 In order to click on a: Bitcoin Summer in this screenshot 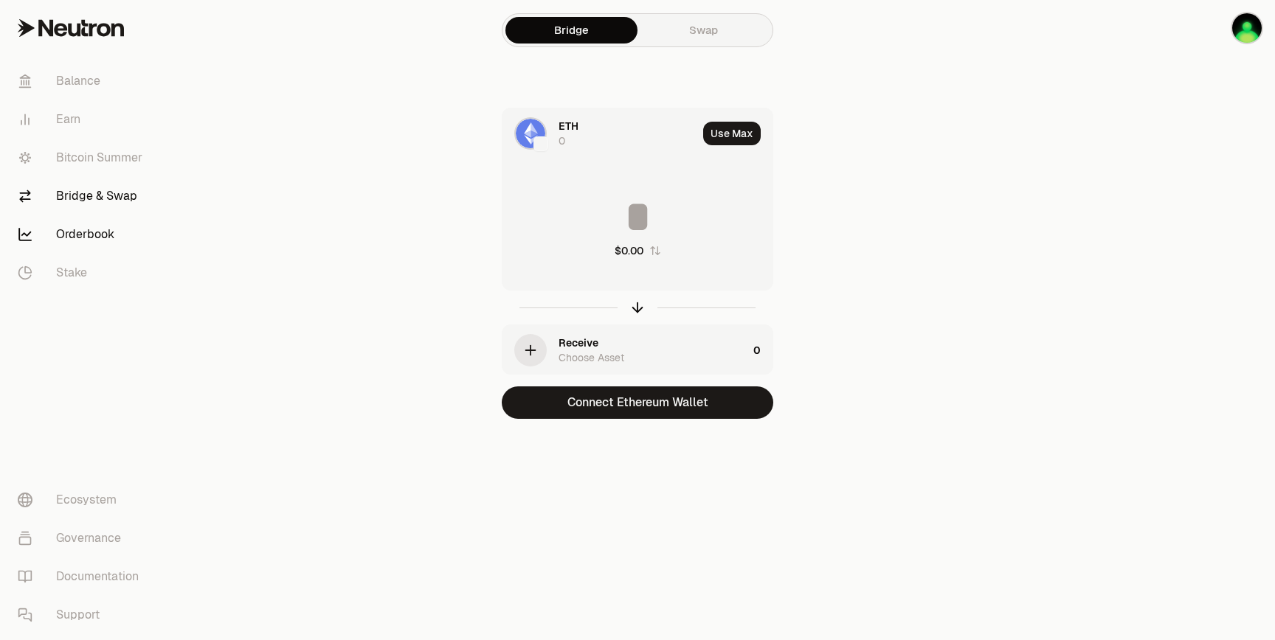, I will do `click(83, 158)`.